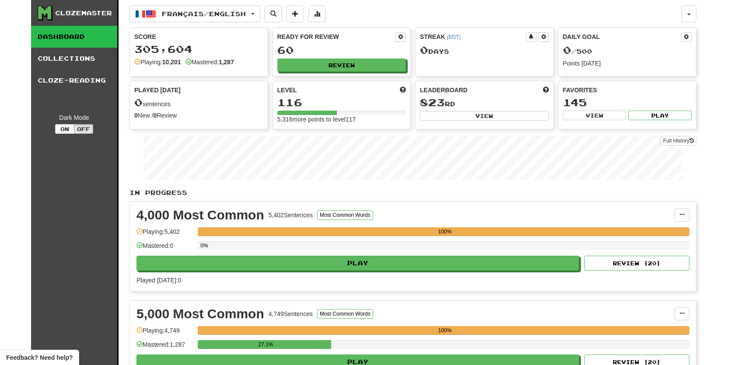  I want to click on div: Dark Mode, so click(74, 118).